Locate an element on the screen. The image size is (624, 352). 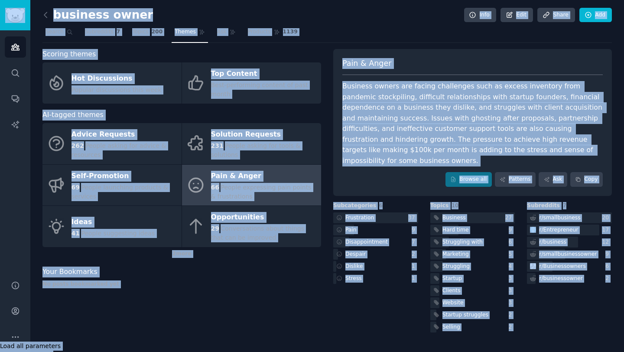
div: 20 is located at coordinates (607, 218).